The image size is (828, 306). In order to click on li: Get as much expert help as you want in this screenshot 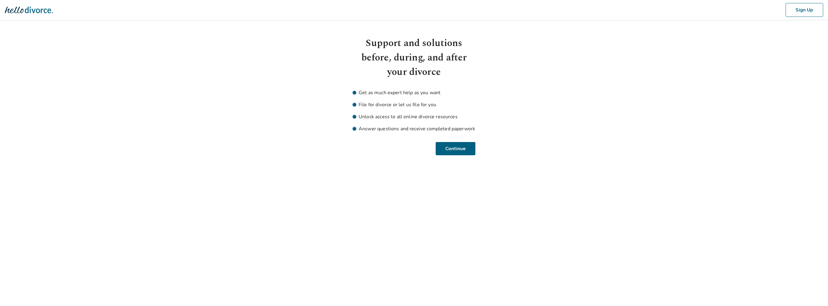, I will do `click(414, 93)`.